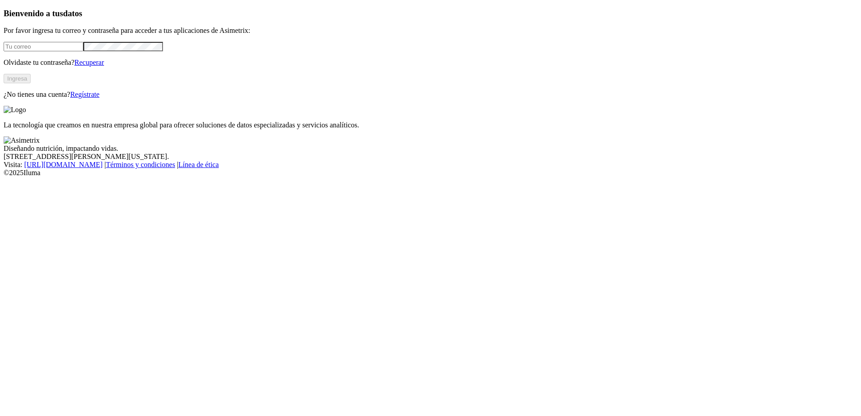  What do you see at coordinates (72, 13) in the screenshot?
I see `span: datos` at bounding box center [72, 13].